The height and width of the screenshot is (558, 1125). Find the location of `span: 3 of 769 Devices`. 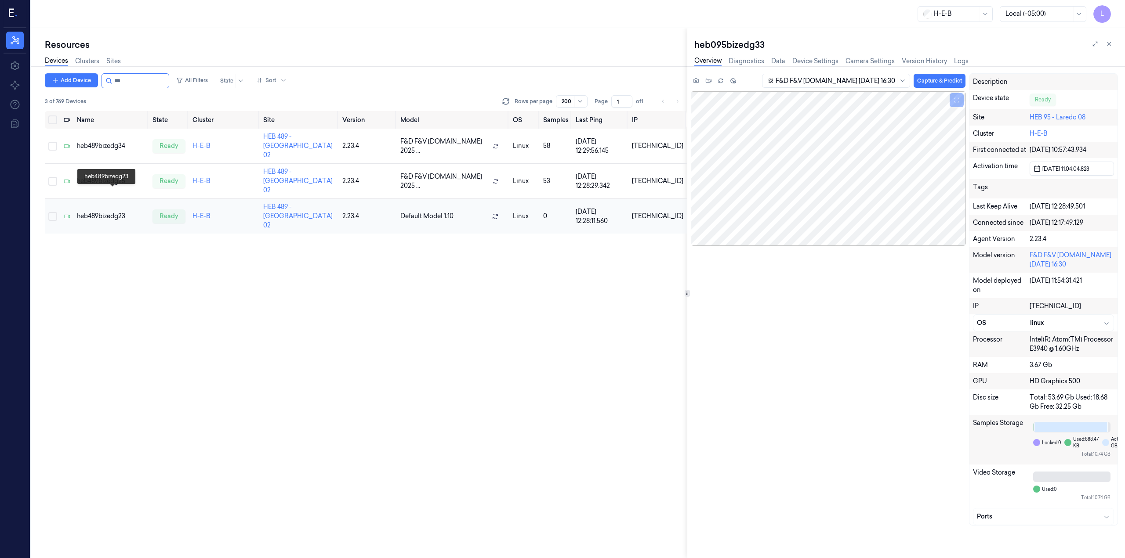

span: 3 of 769 Devices is located at coordinates (65, 101).